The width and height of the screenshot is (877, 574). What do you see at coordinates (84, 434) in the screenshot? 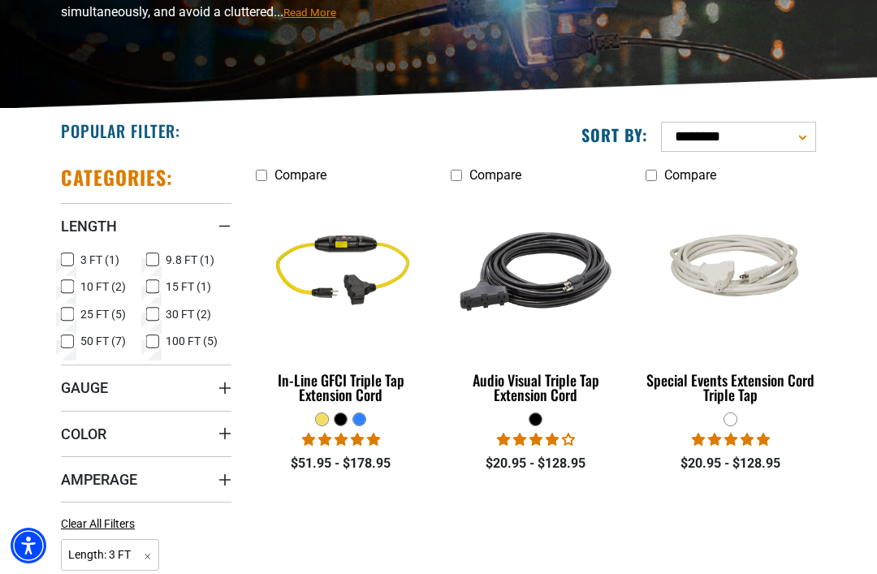
I see `span: Color` at bounding box center [84, 434].